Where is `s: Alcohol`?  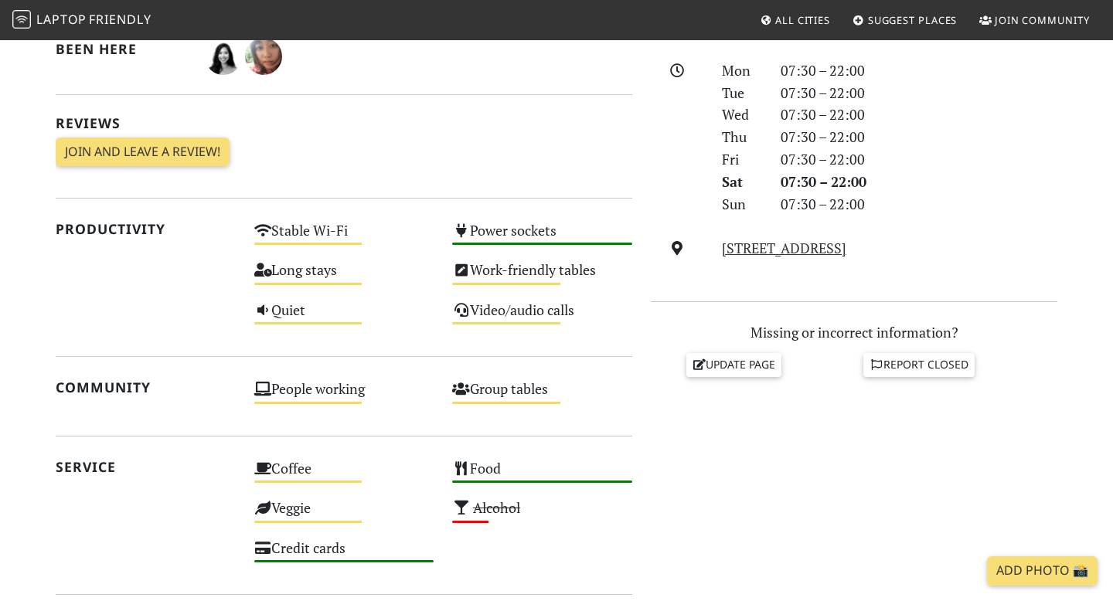 s: Alcohol is located at coordinates (496, 508).